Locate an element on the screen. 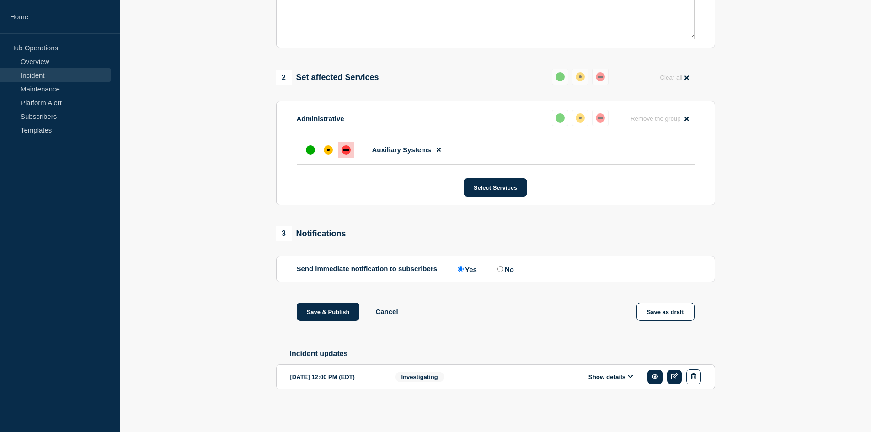 The width and height of the screenshot is (871, 432). label: No is located at coordinates (504, 269).